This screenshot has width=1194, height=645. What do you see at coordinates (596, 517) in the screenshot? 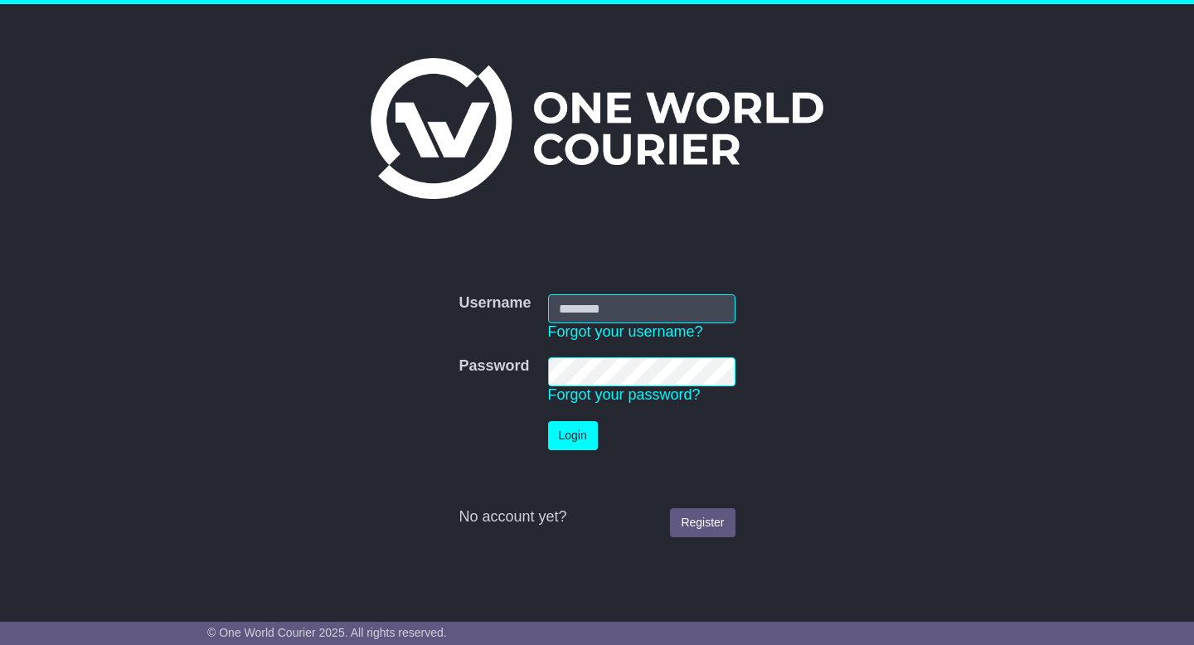
I see `div: No account yet?` at bounding box center [596, 517].